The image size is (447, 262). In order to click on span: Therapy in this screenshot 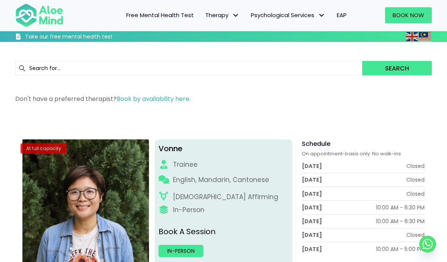, I will do `click(222, 15)`.